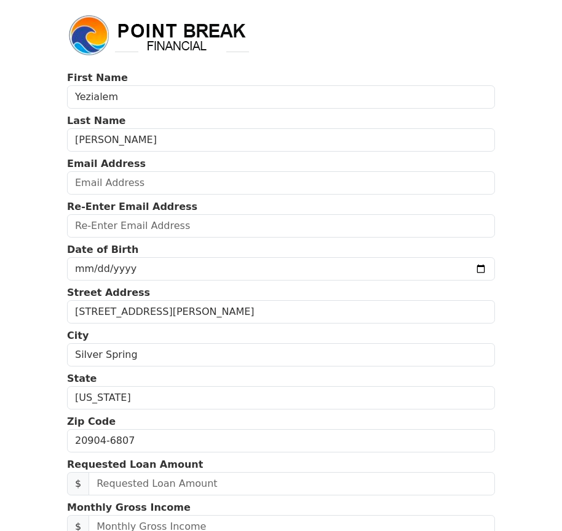 This screenshot has width=562, height=531. Describe the element at coordinates (91, 421) in the screenshot. I see `strong: Zip Code` at that location.